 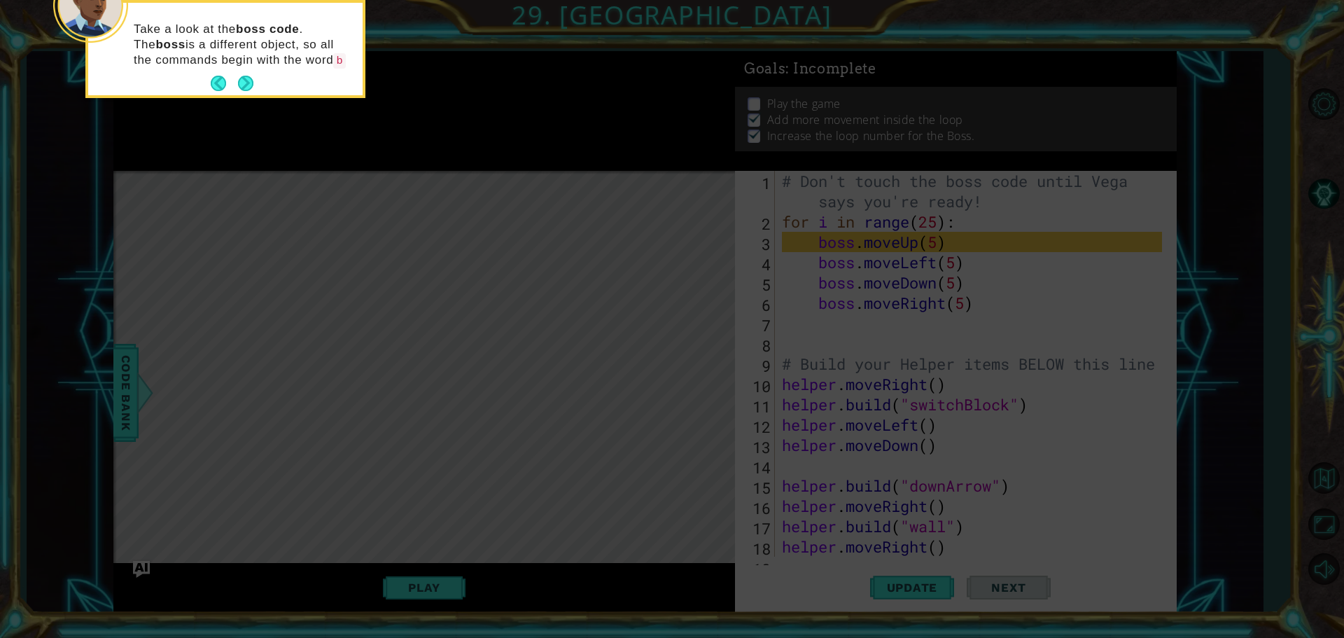 I want to click on strong: boss, so click(x=170, y=44).